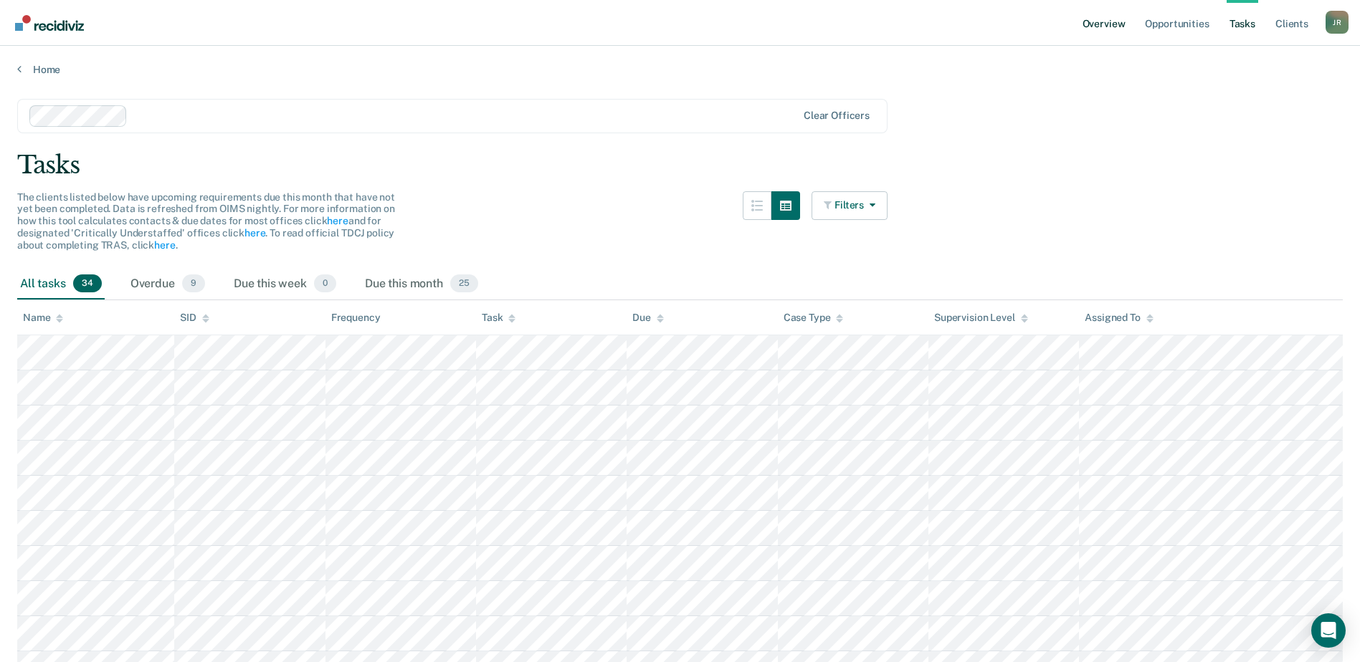 The image size is (1360, 662). Describe the element at coordinates (1328, 631) in the screenshot. I see `div: Open Intercom Messenger` at that location.